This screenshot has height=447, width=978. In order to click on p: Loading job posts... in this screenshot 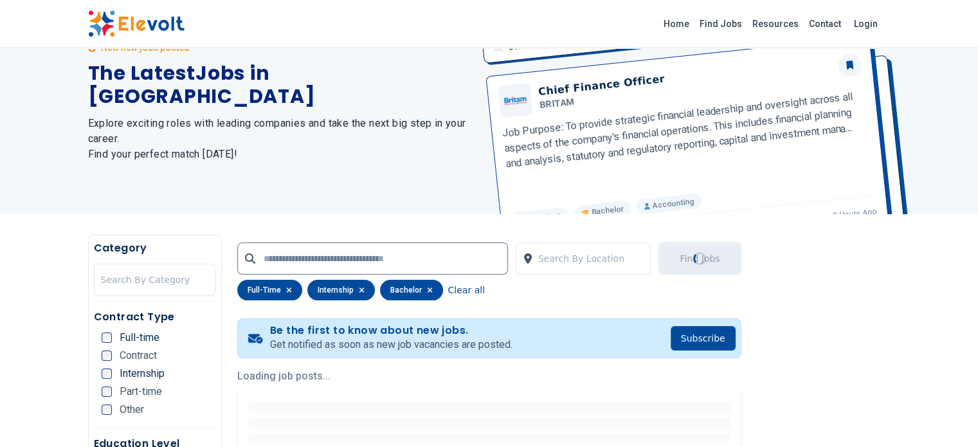, I will do `click(489, 376)`.